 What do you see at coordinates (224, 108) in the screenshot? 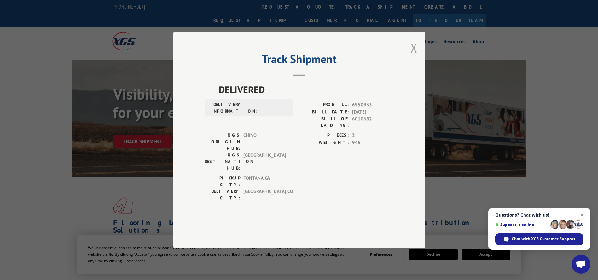
I see `label: DELIVERY INFORMATION:` at bounding box center [224, 108].